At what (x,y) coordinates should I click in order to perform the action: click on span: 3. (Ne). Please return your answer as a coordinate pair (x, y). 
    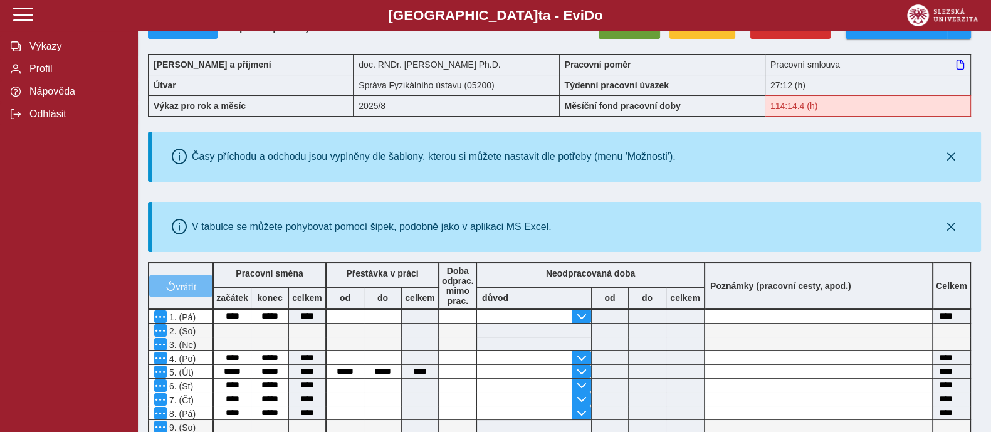
    Looking at the image, I should click on (181, 345).